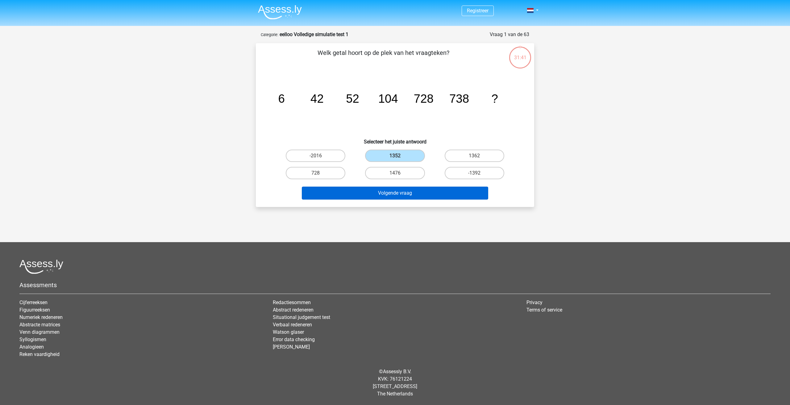  What do you see at coordinates (534, 302) in the screenshot?
I see `a: Privacy` at bounding box center [534, 302].